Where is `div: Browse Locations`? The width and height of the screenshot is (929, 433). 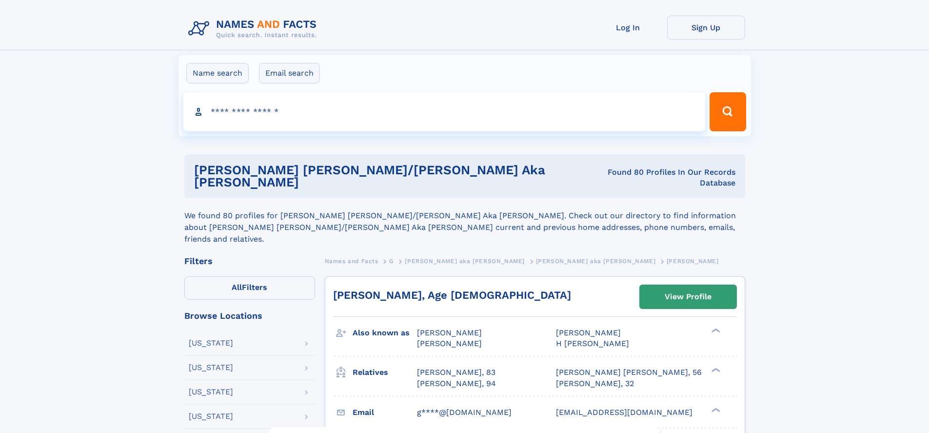
div: Browse Locations is located at coordinates (250, 316).